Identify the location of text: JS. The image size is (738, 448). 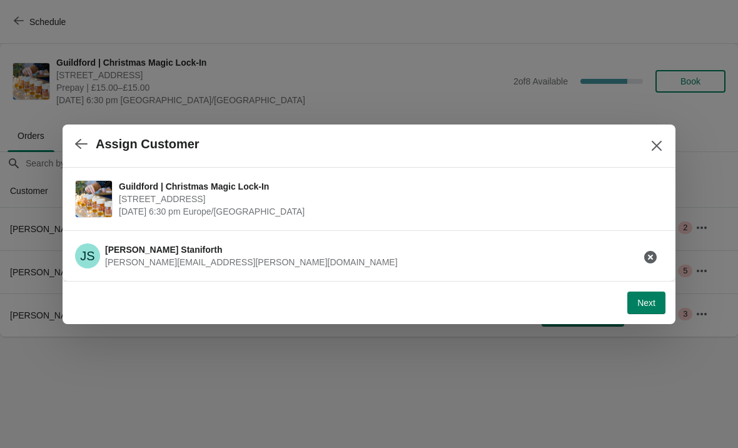
(87, 256).